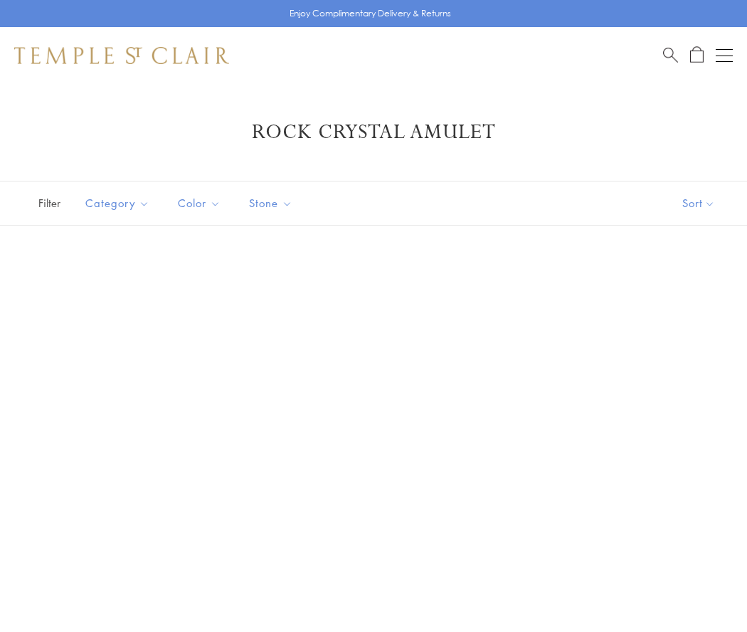  Describe the element at coordinates (697, 55) in the screenshot. I see `a: Open Shopping Bag` at that location.